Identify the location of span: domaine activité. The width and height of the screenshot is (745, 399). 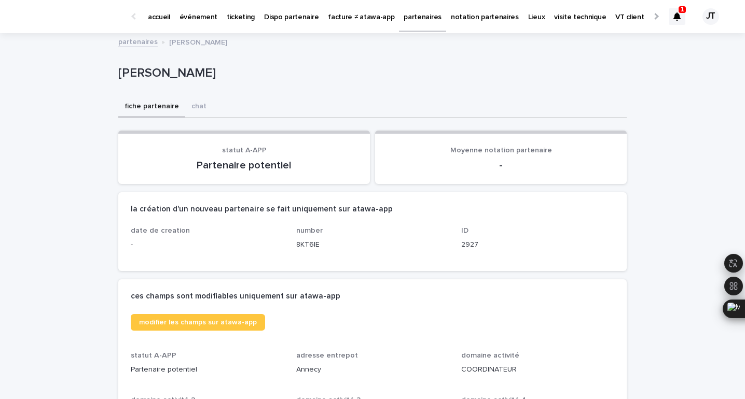
(490, 356).